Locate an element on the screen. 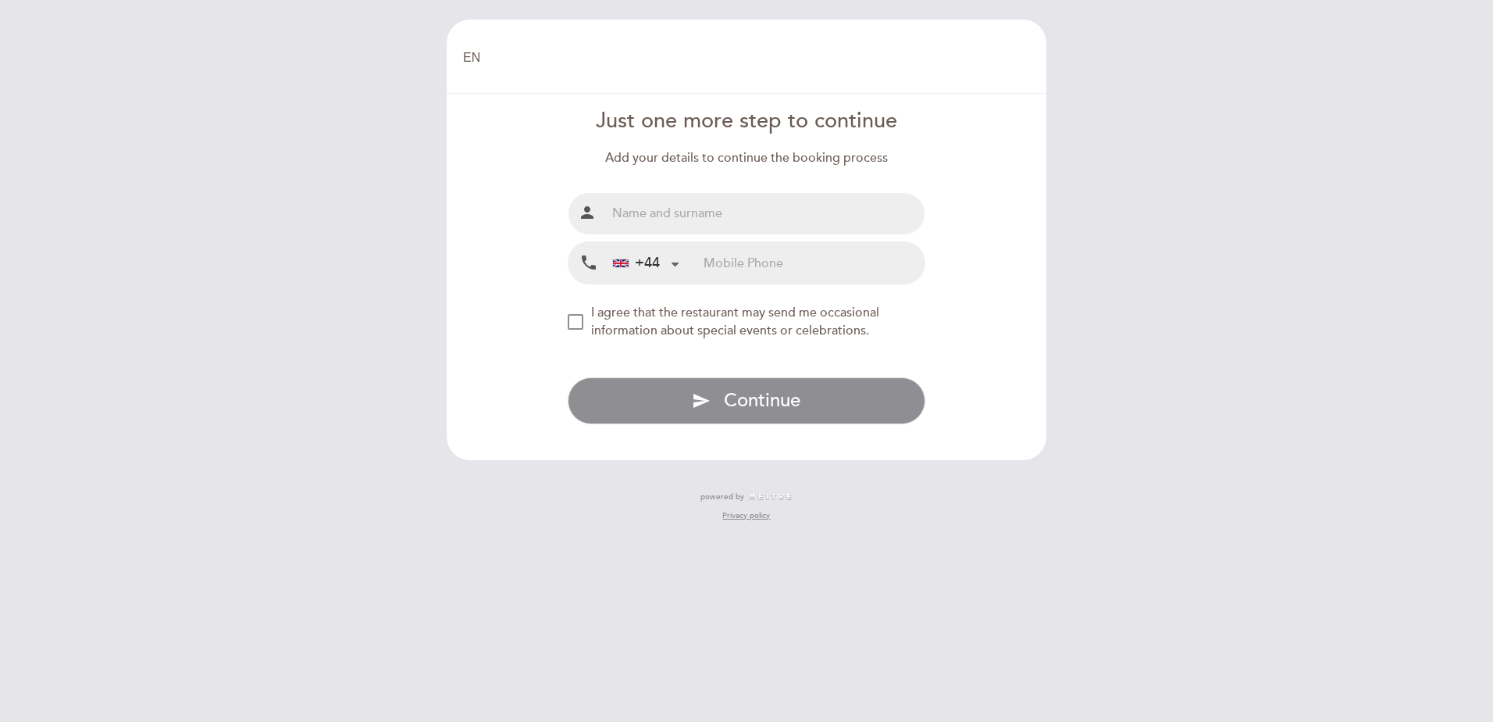 The height and width of the screenshot is (722, 1493). div: Add your details to continue the booking process is located at coordinates (747, 158).